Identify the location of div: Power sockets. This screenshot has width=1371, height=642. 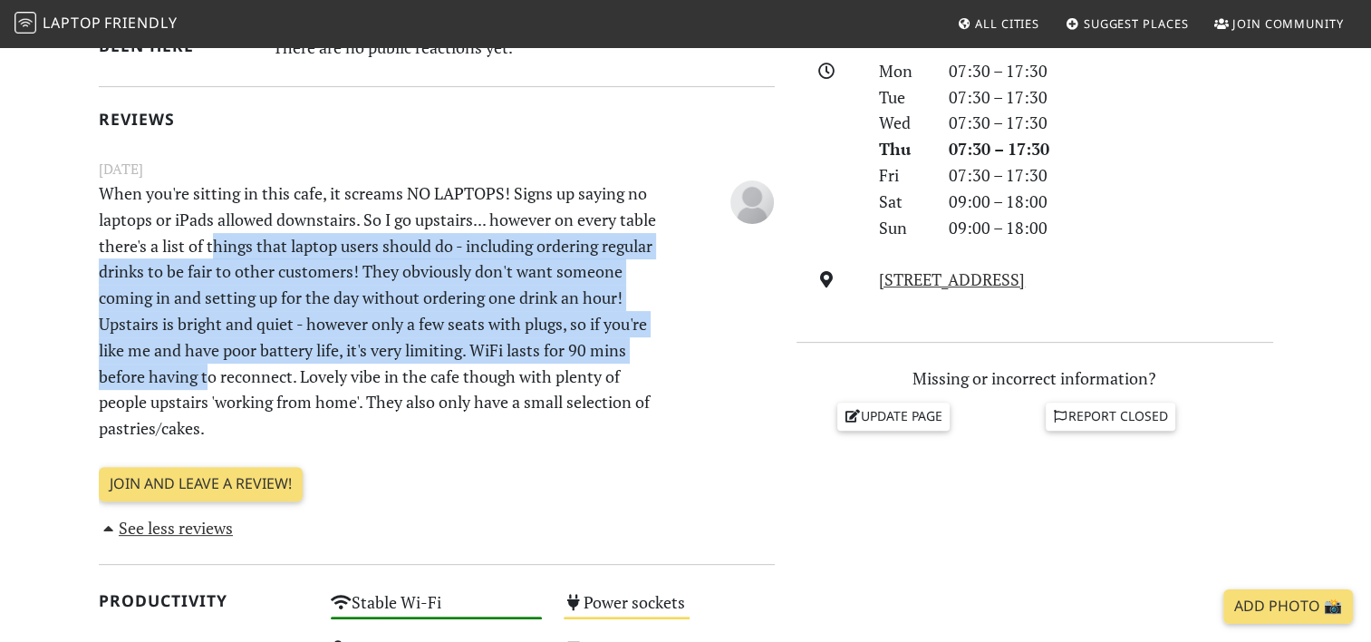
(669, 610).